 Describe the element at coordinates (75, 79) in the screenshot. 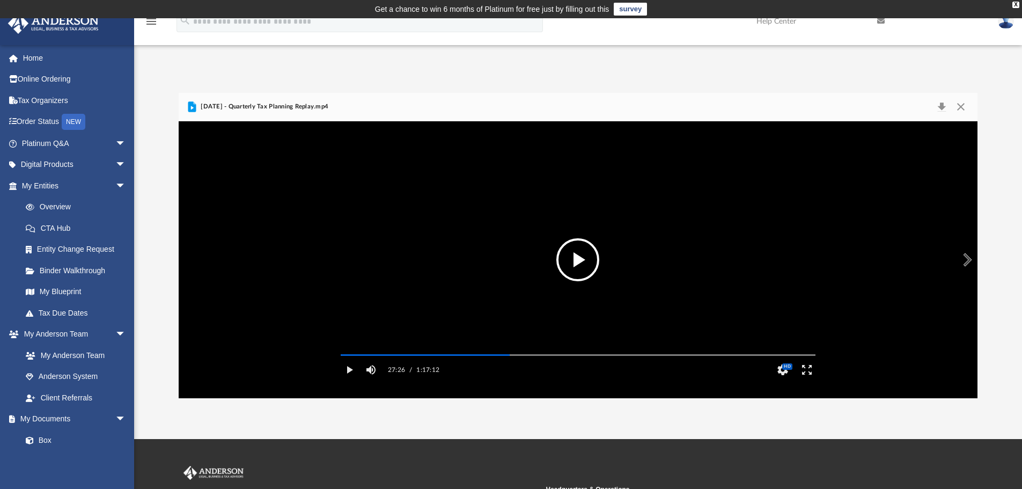

I see `a: Online Ordering` at that location.